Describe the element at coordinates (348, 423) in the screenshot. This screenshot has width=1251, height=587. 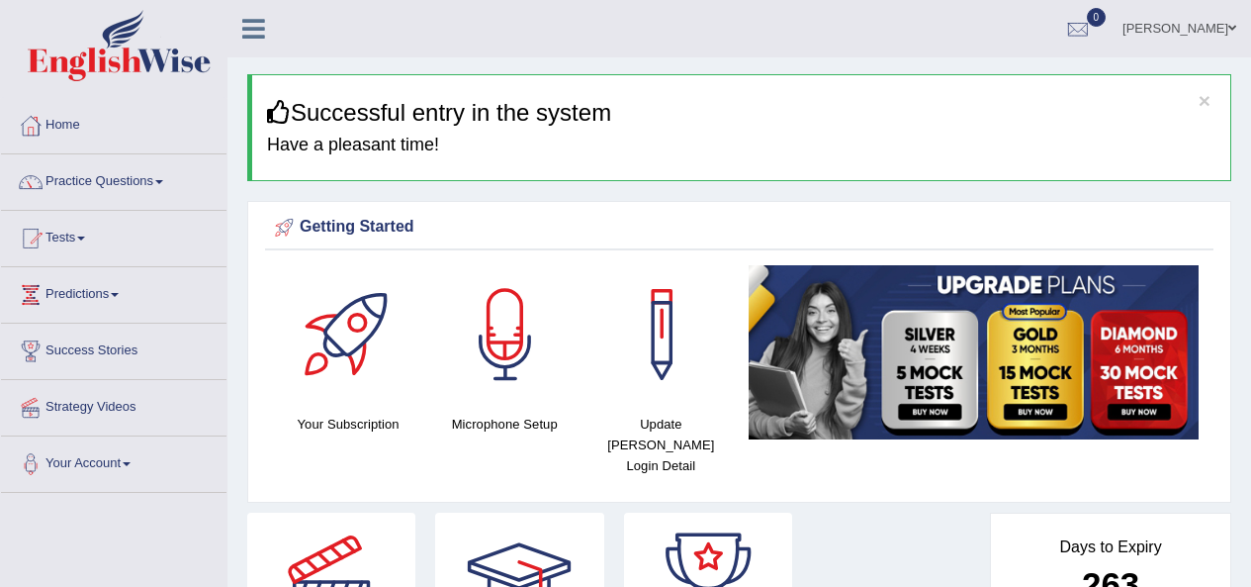
I see `h4: Your Subscription` at that location.